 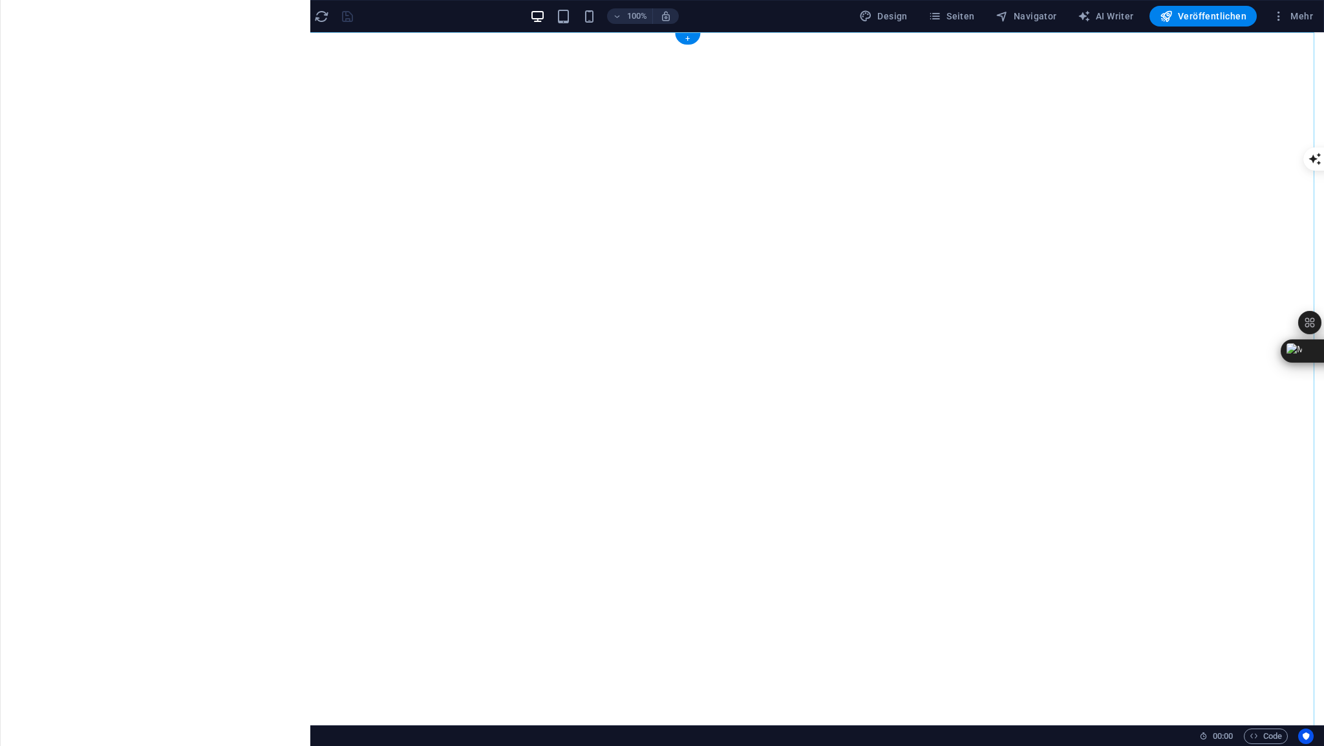 What do you see at coordinates (321, 16) in the screenshot?
I see `i: Seite neu laden` at bounding box center [321, 16].